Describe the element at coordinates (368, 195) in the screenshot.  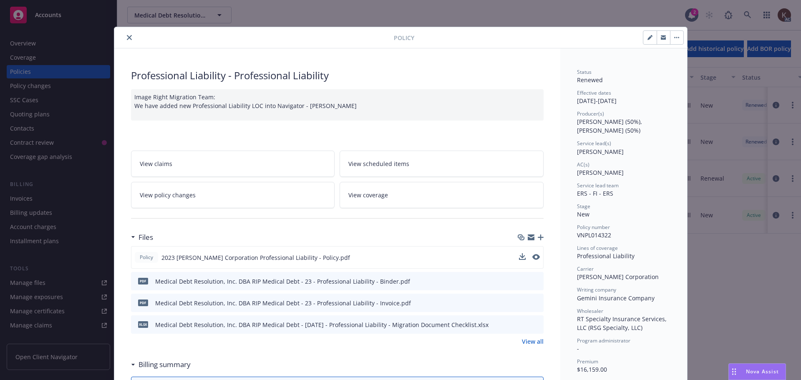
I see `span: View coverage` at that location.